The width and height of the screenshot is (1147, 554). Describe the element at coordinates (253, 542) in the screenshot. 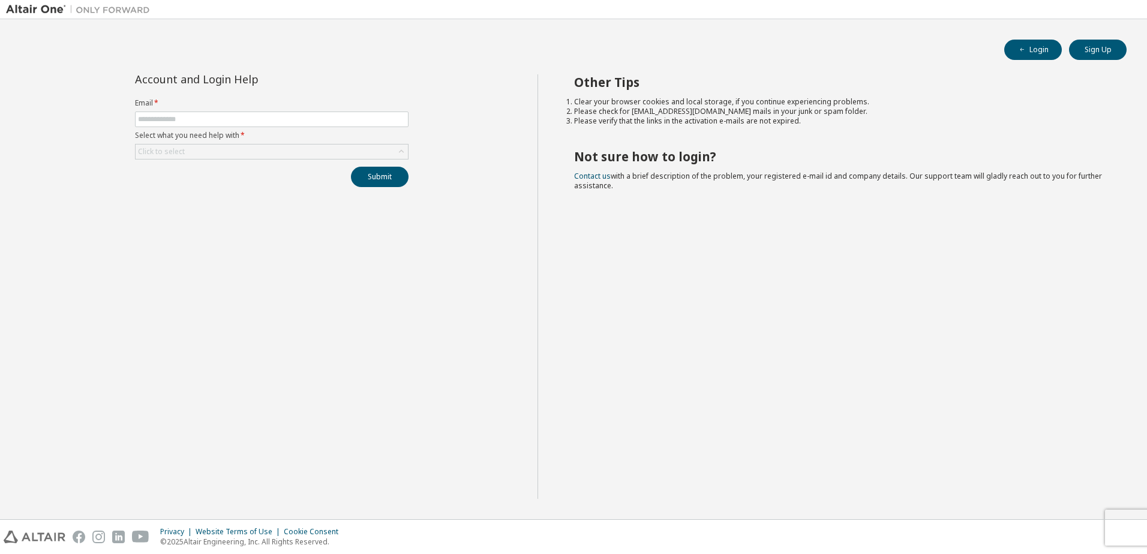

I see `p: © 2025 Altair Engineering, Inc. All Rights Reserved.` at that location.